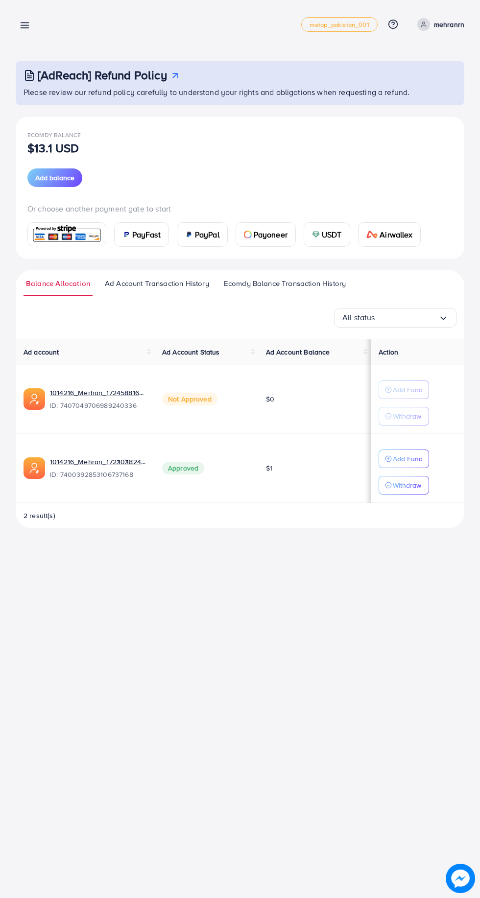 The height and width of the screenshot is (898, 480). What do you see at coordinates (339, 24) in the screenshot?
I see `a: metap_pakistan_001` at bounding box center [339, 24].